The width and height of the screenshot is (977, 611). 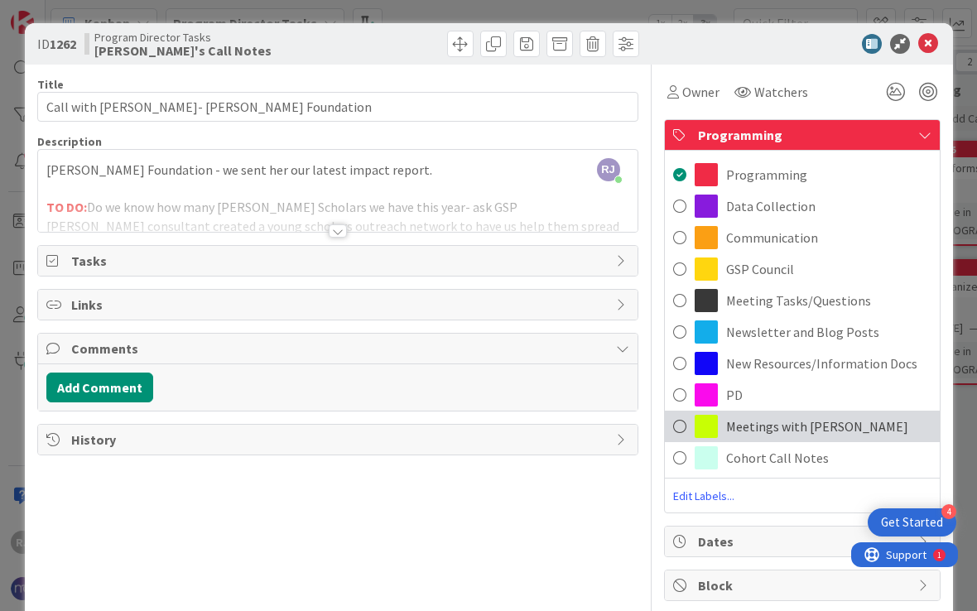 I want to click on span: RJ, so click(x=609, y=170).